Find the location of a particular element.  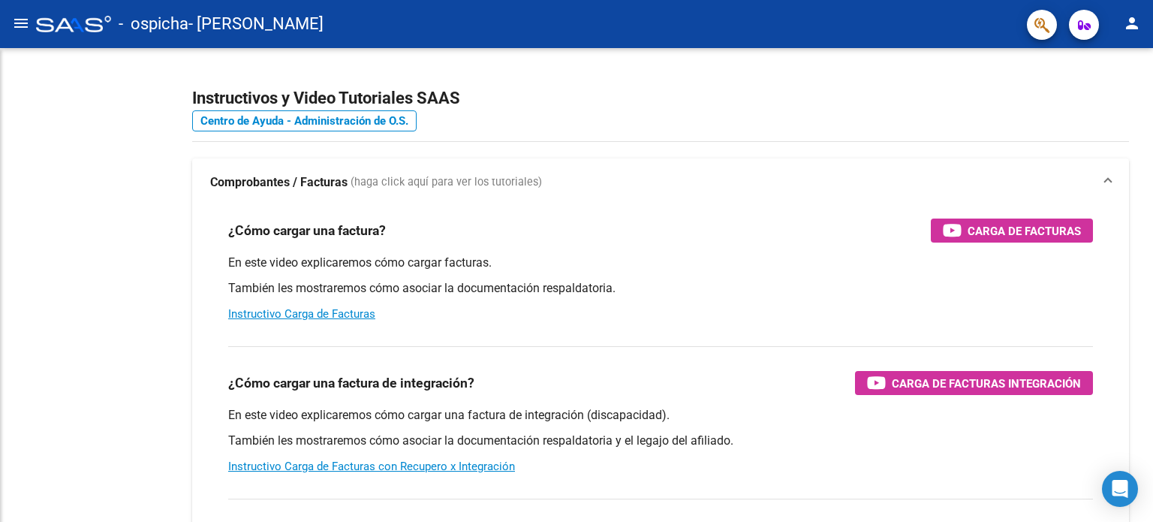

mat-icon: menu is located at coordinates (21, 23).